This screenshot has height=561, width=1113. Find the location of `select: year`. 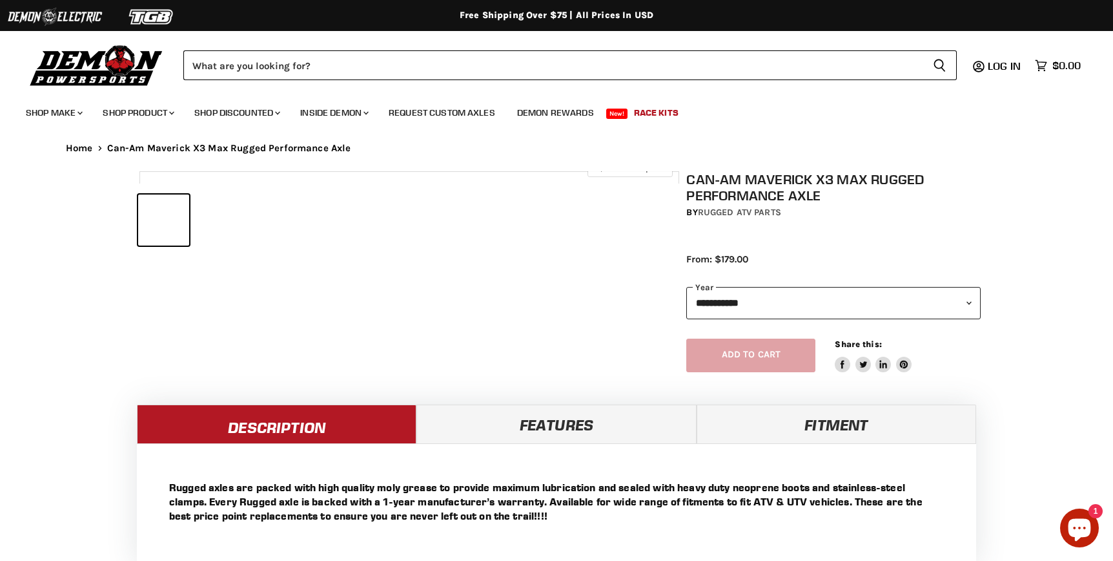

select: year is located at coordinates (834, 302).